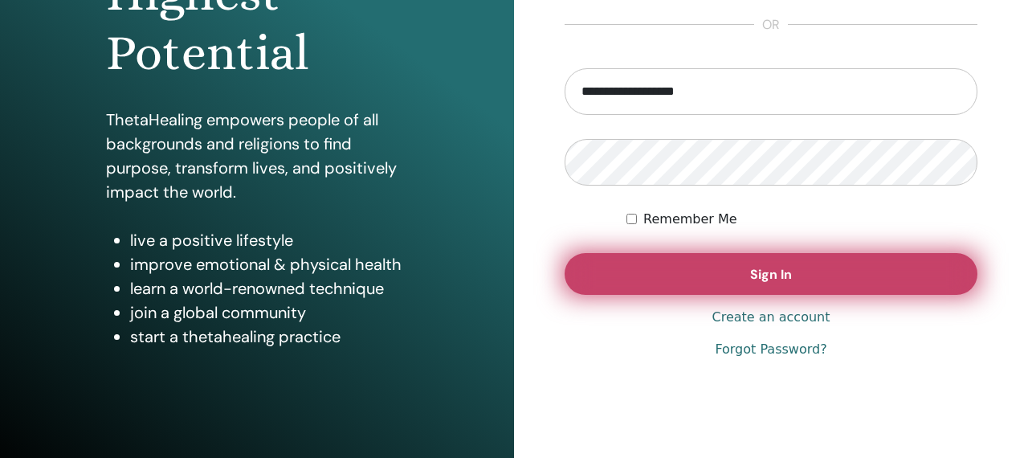 The width and height of the screenshot is (1028, 458). Describe the element at coordinates (802, 219) in the screenshot. I see `div: Keep me authenticated indefinitely or until I manually logout` at that location.